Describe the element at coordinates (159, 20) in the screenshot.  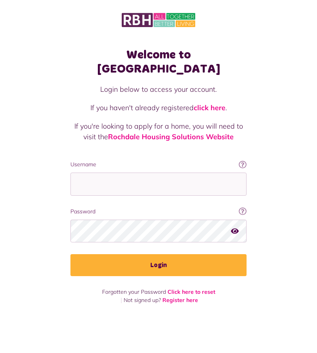
I see `img: MyRBH` at that location.